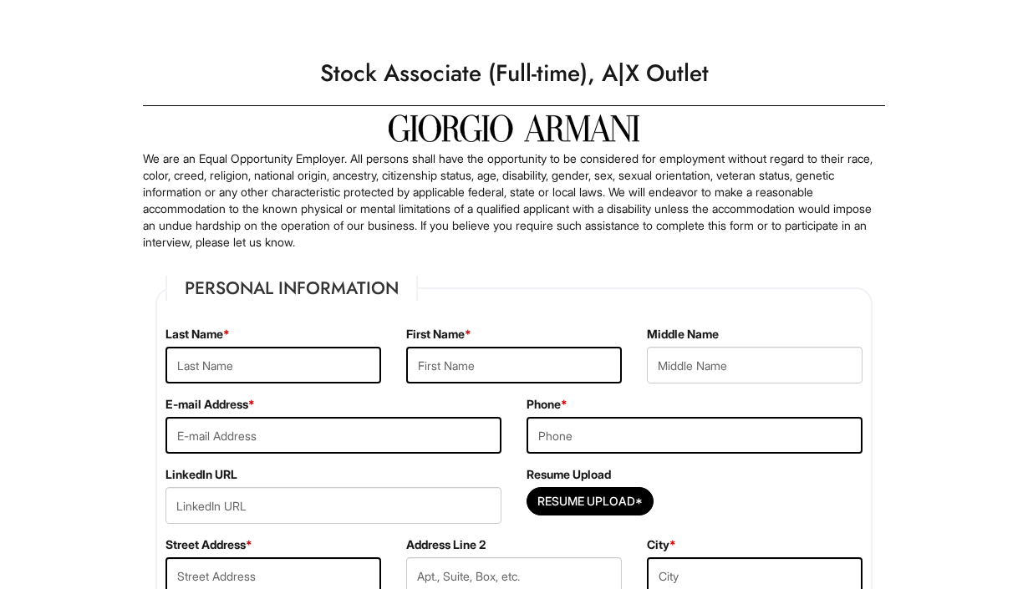 The image size is (1028, 589). Describe the element at coordinates (210, 405) in the screenshot. I see `label: E-mail Address` at that location.